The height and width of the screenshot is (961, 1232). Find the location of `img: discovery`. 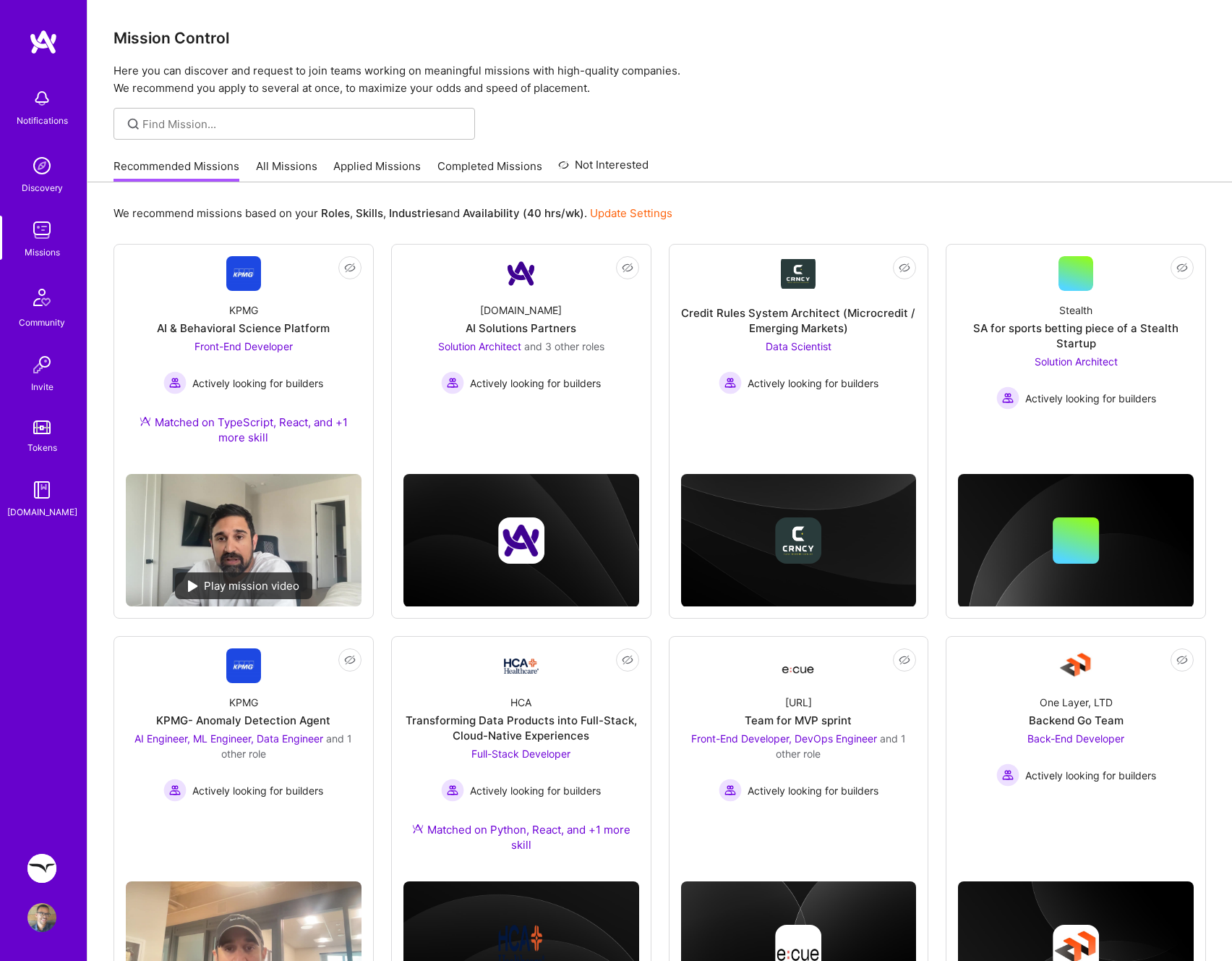

img: discovery is located at coordinates (42, 165).